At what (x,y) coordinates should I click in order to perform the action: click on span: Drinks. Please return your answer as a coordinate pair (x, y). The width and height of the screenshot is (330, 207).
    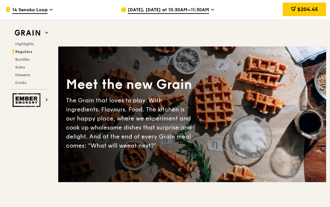
    Looking at the image, I should click on (21, 83).